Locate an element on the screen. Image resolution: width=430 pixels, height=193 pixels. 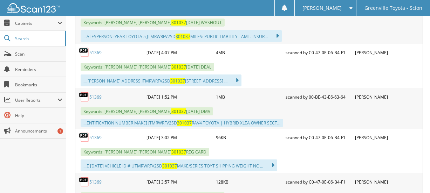
span: Greenville Toyota - Scion is located at coordinates (393, 8).